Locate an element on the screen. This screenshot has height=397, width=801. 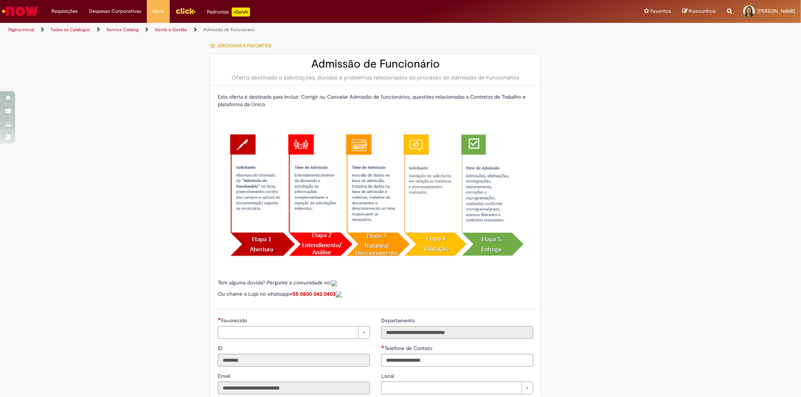
span: Adicionar a Favoritos is located at coordinates (244, 46).